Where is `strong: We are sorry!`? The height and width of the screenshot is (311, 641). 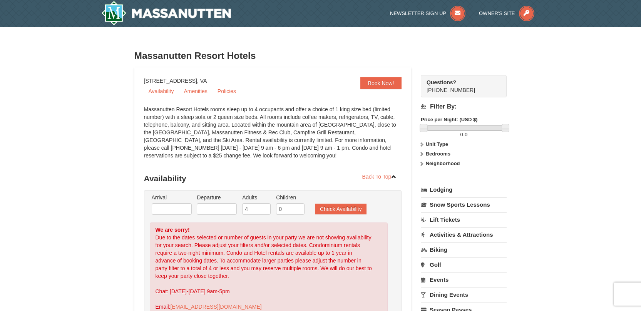
strong: We are sorry! is located at coordinates (173, 230).